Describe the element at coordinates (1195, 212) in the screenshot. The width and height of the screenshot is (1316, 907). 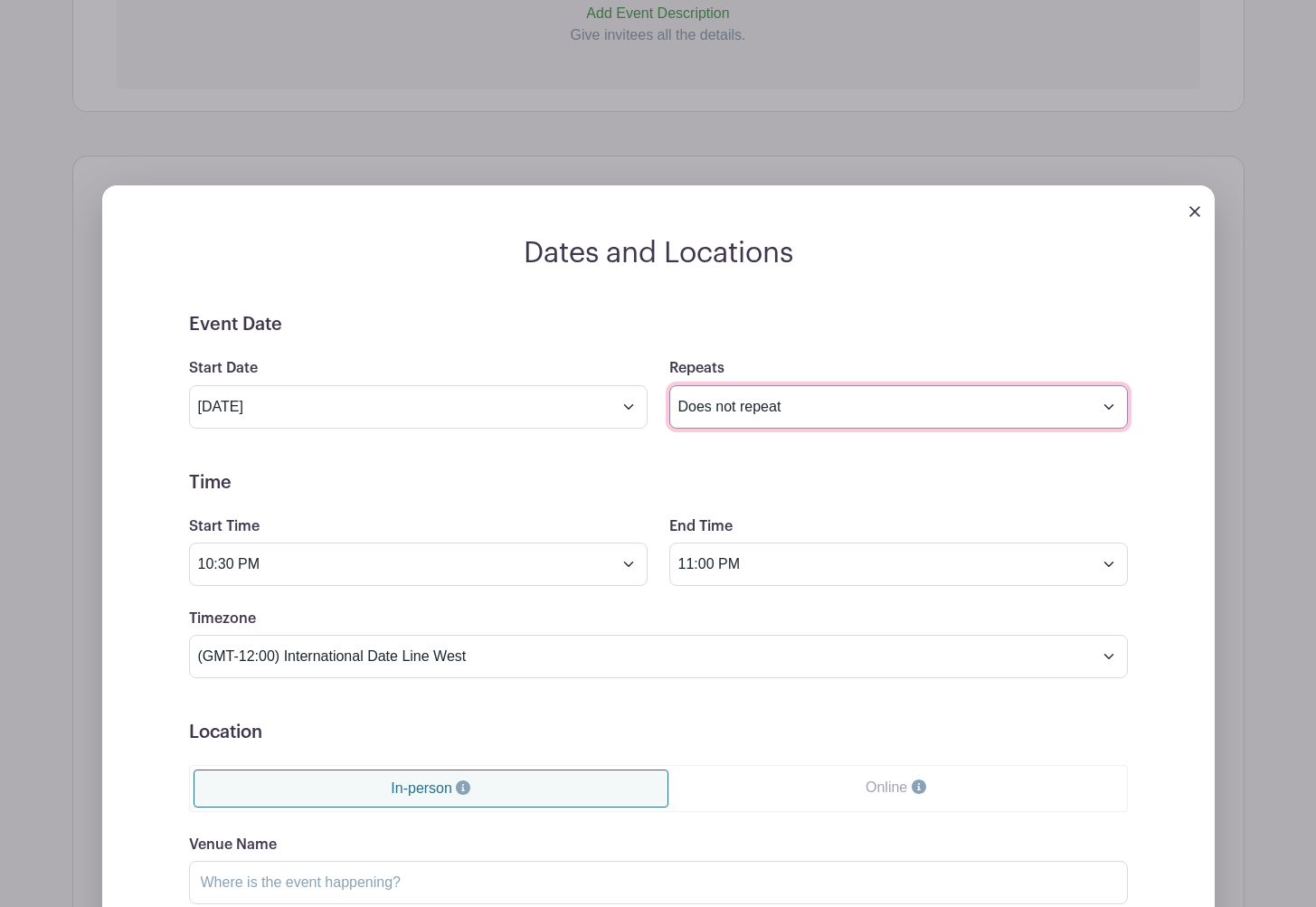
I see `img: close_button-5f87c8562297e5c2d7936805f587ecaba9071eb48480494691a3f1689db116b3.svg` at that location.